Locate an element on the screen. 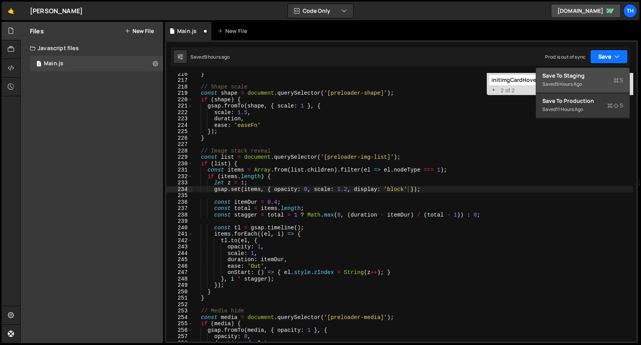  div: 245 is located at coordinates (179, 260).